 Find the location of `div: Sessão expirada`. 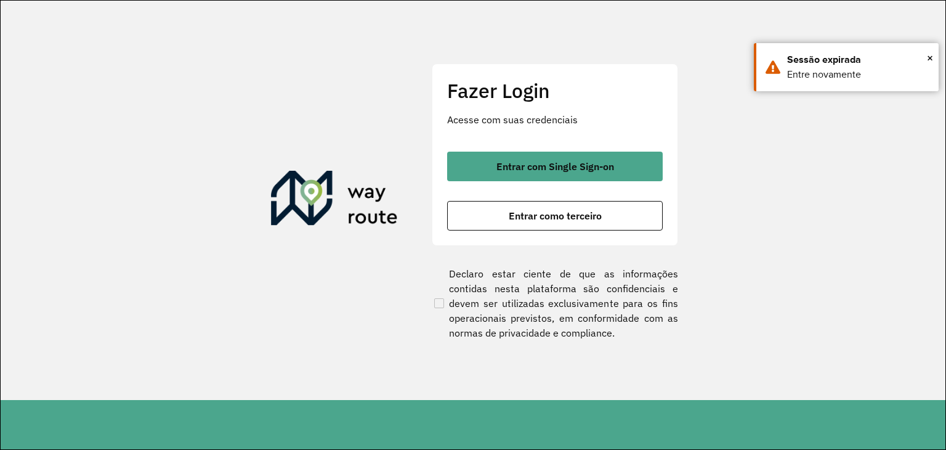

div: Sessão expirada is located at coordinates (858, 60).